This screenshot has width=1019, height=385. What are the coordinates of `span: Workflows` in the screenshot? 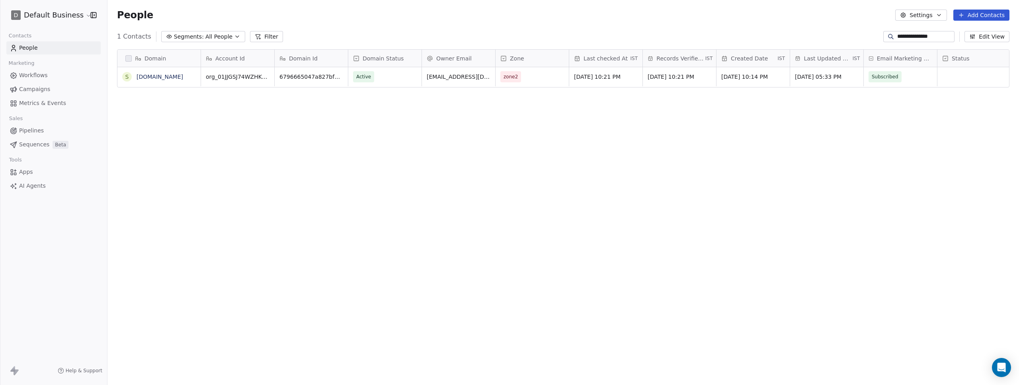 It's located at (33, 75).